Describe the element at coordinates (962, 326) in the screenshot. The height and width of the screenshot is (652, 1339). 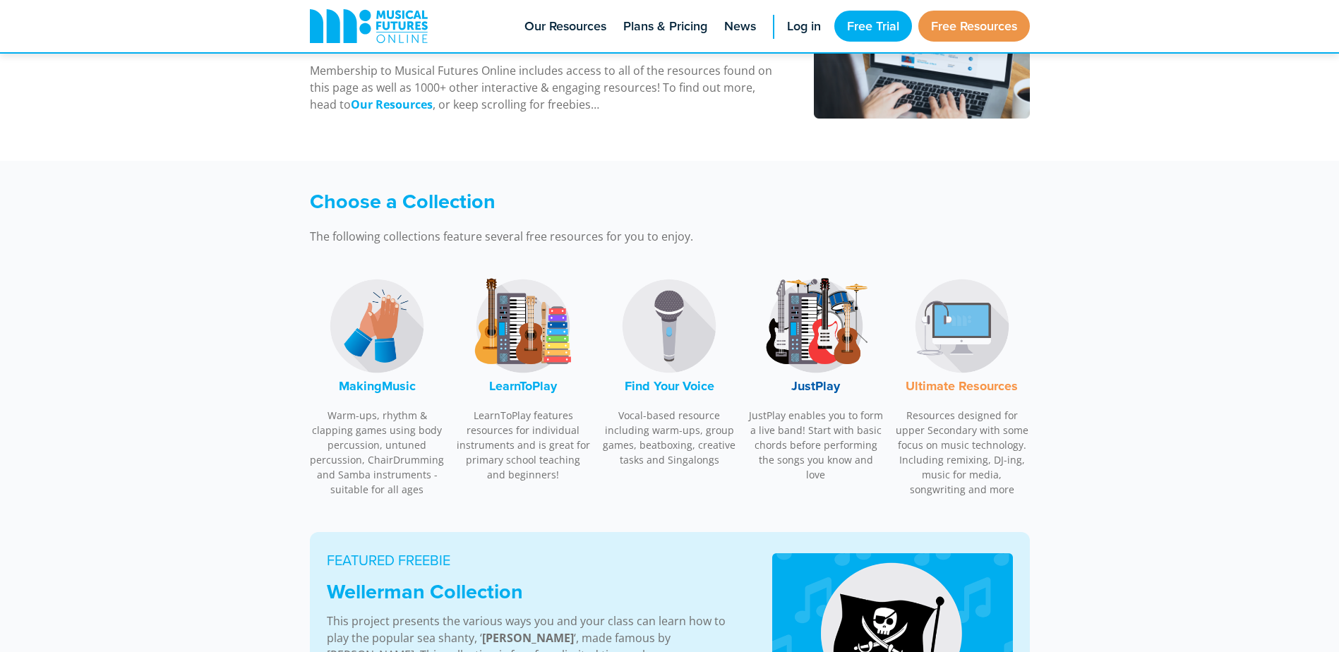
I see `img: Music Technology Logo` at that location.